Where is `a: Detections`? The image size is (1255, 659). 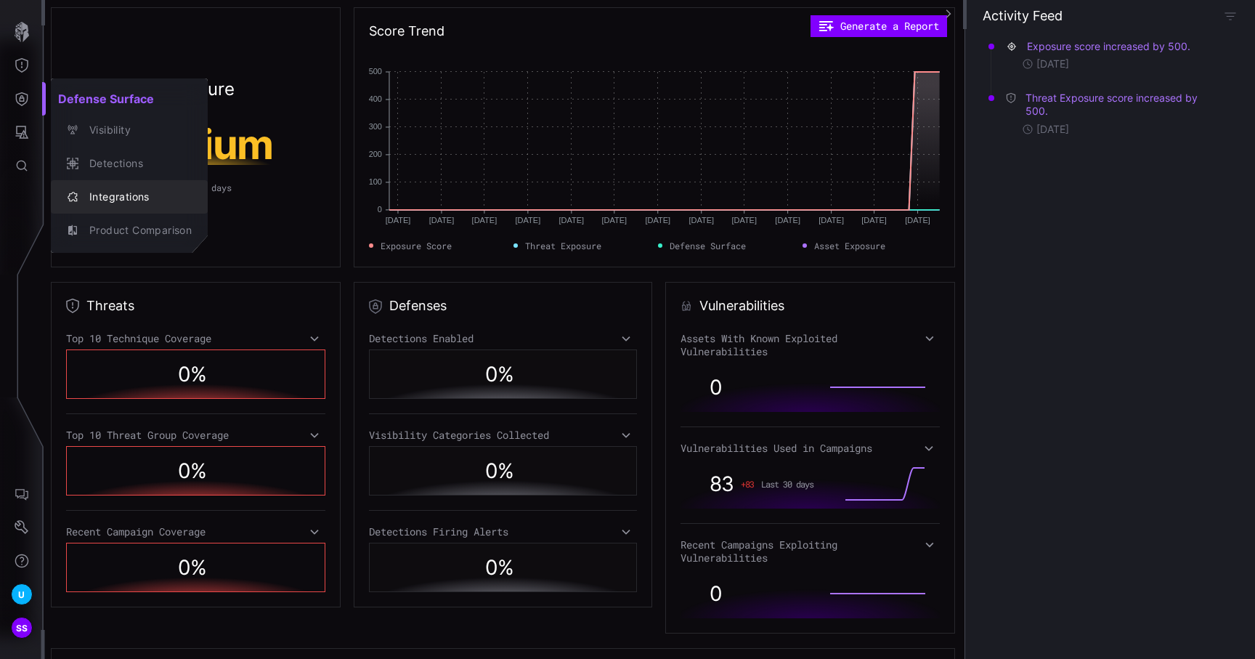
a: Detections is located at coordinates (129, 163).